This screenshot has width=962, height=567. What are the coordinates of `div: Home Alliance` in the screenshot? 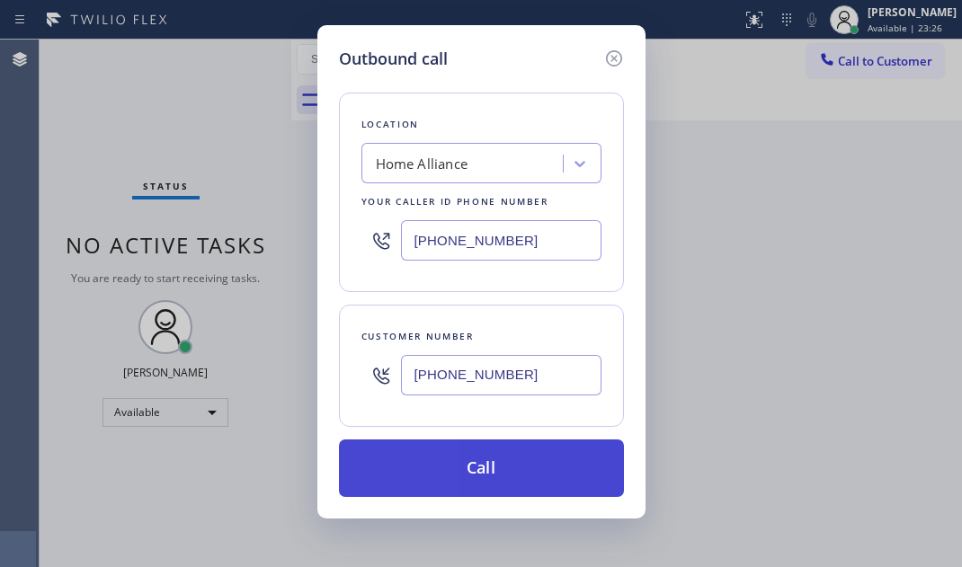 It's located at (422, 164).